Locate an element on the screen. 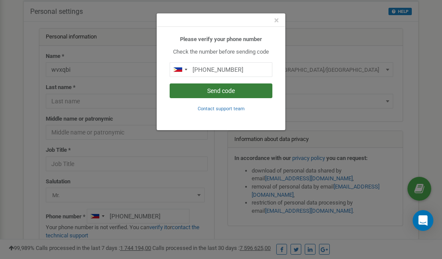 The image size is (442, 259). input: 0905 123 4567 is located at coordinates (221, 70).